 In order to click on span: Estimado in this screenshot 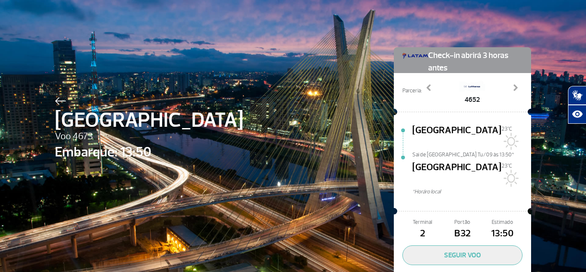, I will do `click(503, 222)`.